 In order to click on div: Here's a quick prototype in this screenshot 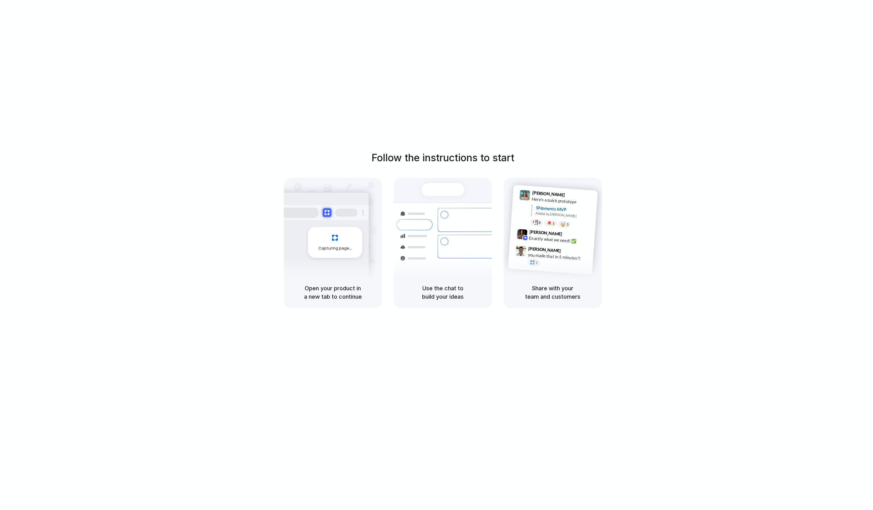, I will do `click(562, 201)`.